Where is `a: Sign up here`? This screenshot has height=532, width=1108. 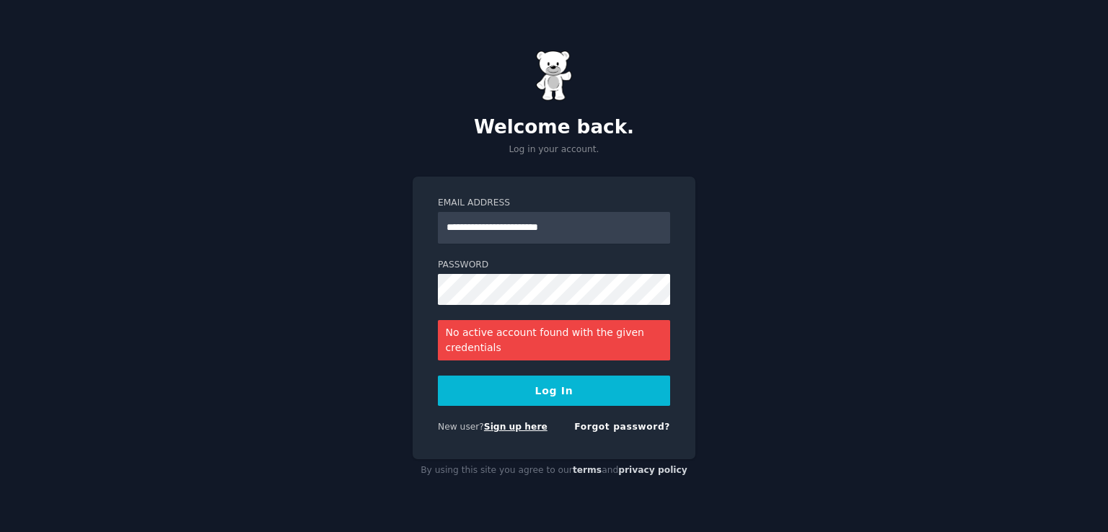 a: Sign up here is located at coordinates (516, 427).